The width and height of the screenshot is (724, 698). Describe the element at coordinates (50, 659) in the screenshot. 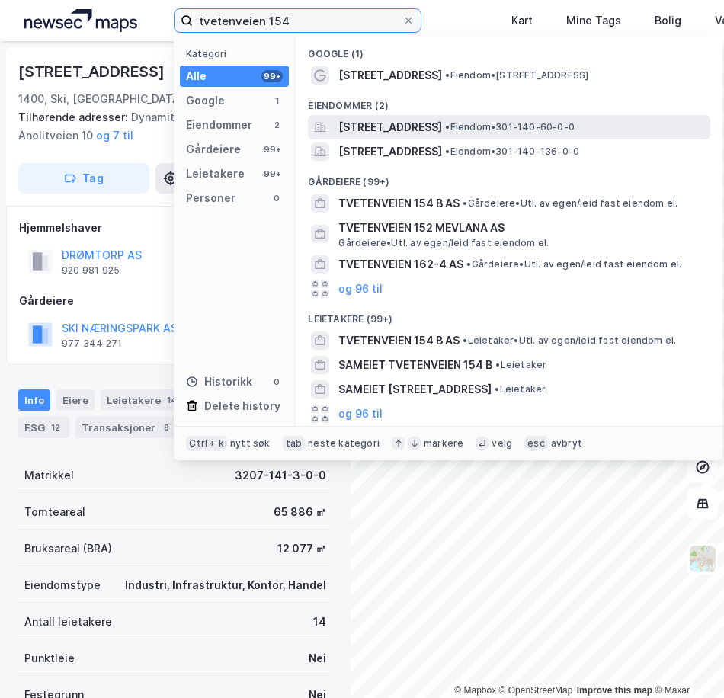

I see `div: Punktleie` at that location.